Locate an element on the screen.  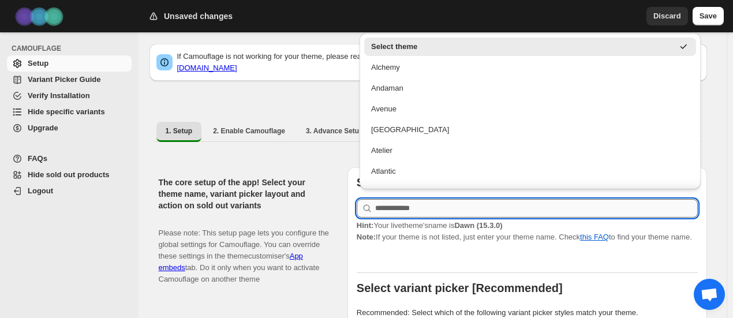
div: Avenue is located at coordinates (530, 109).